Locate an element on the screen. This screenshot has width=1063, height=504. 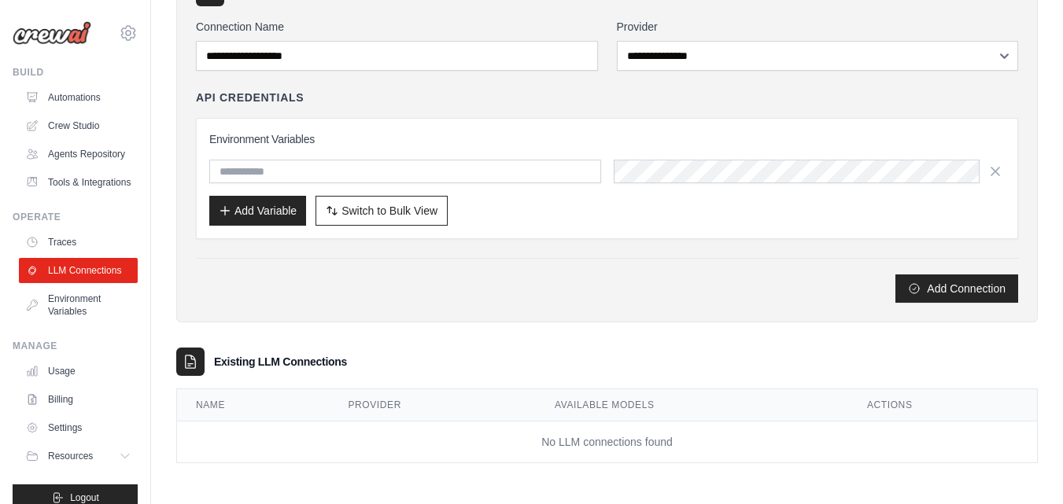
button: Switch to Bulk View is located at coordinates (382, 211).